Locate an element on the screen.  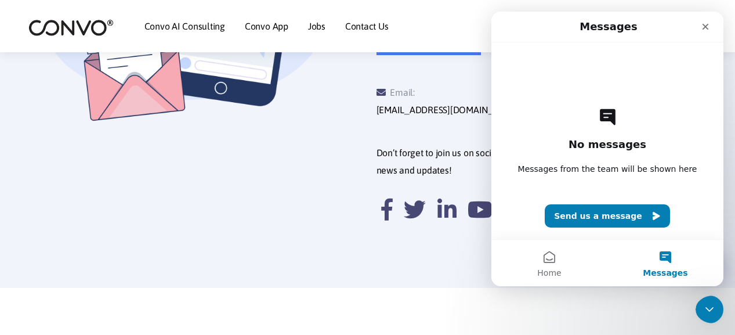
p: Don’t forget to join us on social media for all the latest news and updates! is located at coordinates (542, 162).